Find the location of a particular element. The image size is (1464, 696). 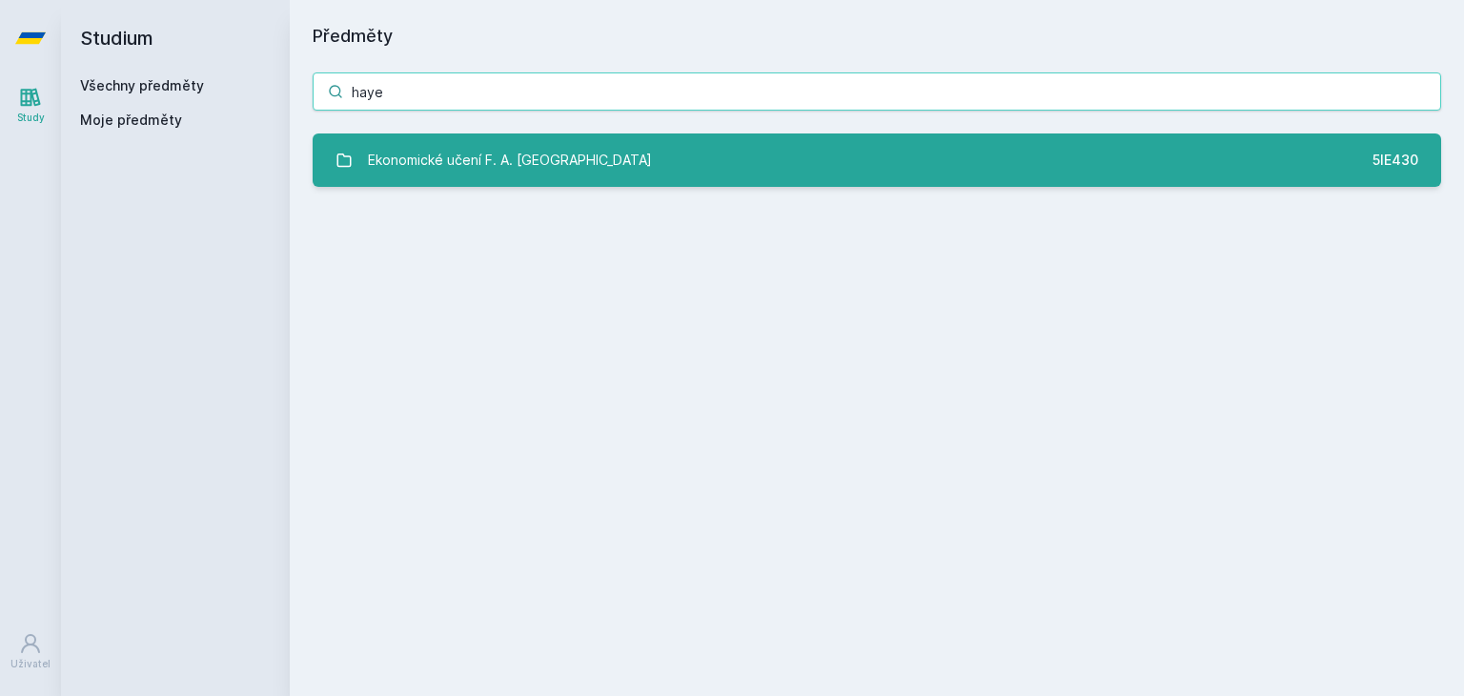

div: Study is located at coordinates (31, 117).